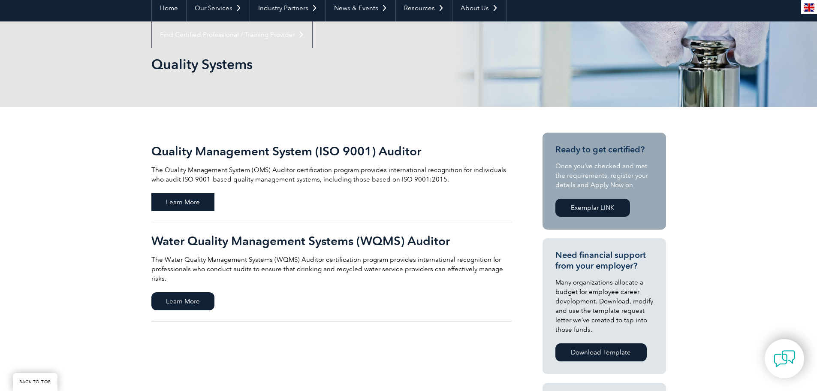 The width and height of the screenshot is (817, 391). What do you see at coordinates (332, 272) in the screenshot?
I see `a: Water Quality Management Systems (WQMS) Auditor The Water Quality Management Systems (WQMS) Audit...` at bounding box center [332, 272].